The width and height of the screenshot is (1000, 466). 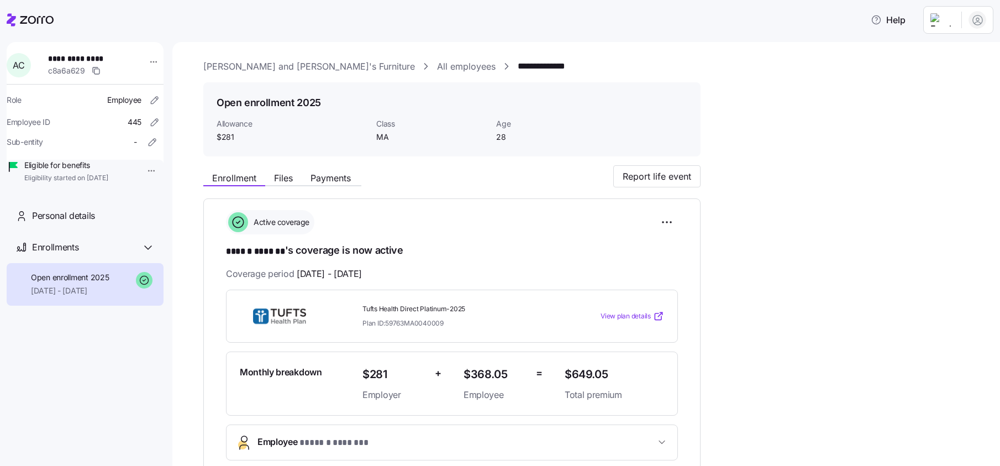 I want to click on span: Files, so click(x=283, y=178).